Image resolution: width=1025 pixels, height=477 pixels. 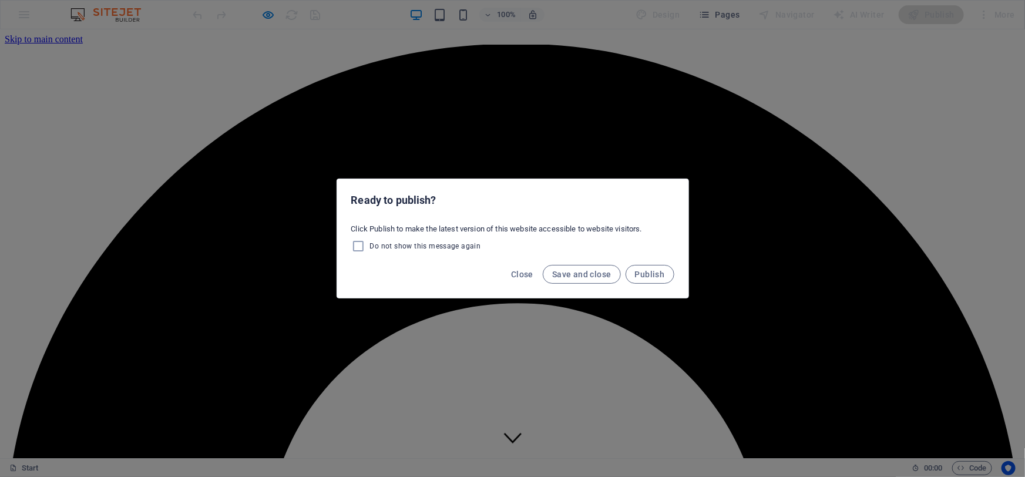 What do you see at coordinates (581, 274) in the screenshot?
I see `span: Save and close` at bounding box center [581, 274].